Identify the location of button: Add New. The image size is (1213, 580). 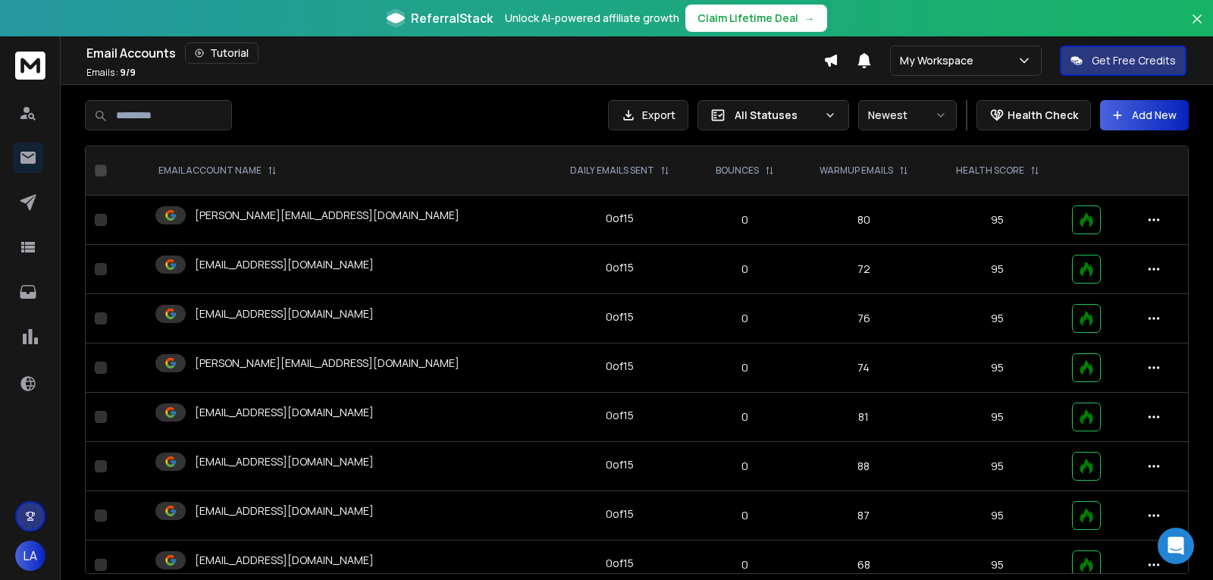
(1144, 115).